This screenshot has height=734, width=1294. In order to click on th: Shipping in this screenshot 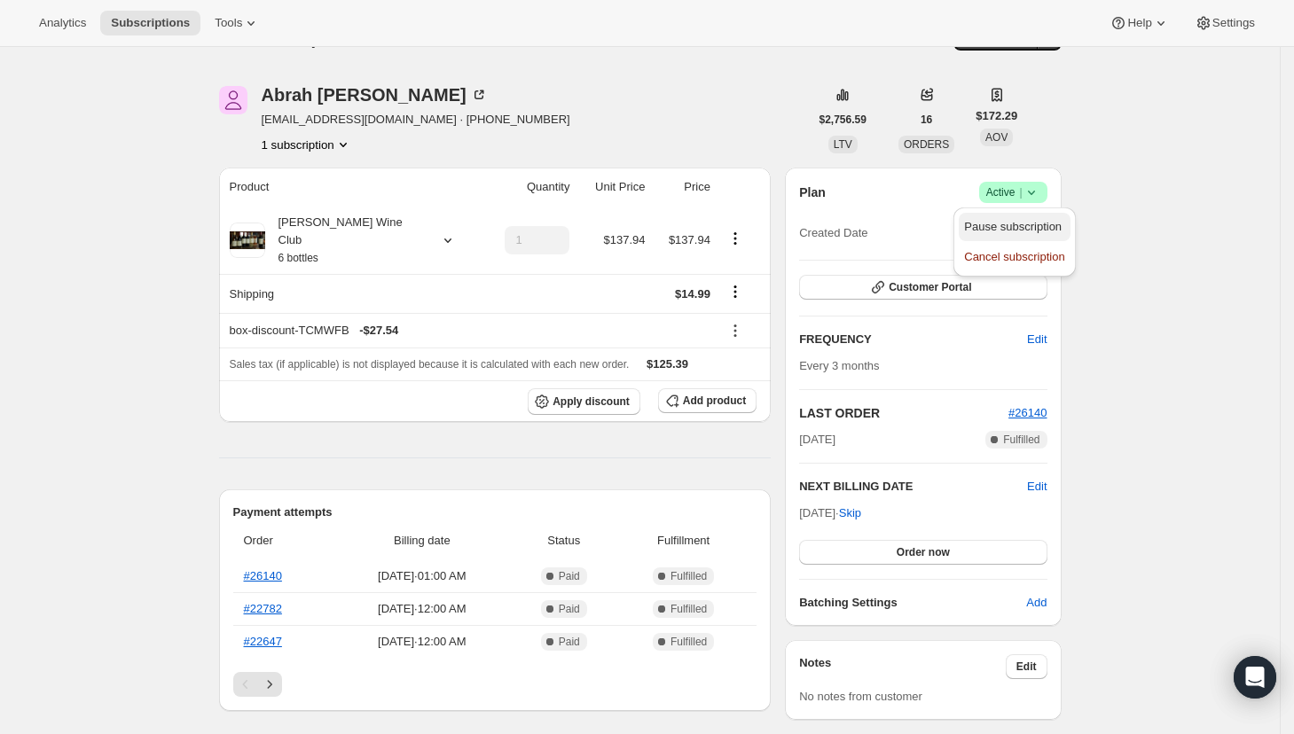, I will do `click(350, 294)`.